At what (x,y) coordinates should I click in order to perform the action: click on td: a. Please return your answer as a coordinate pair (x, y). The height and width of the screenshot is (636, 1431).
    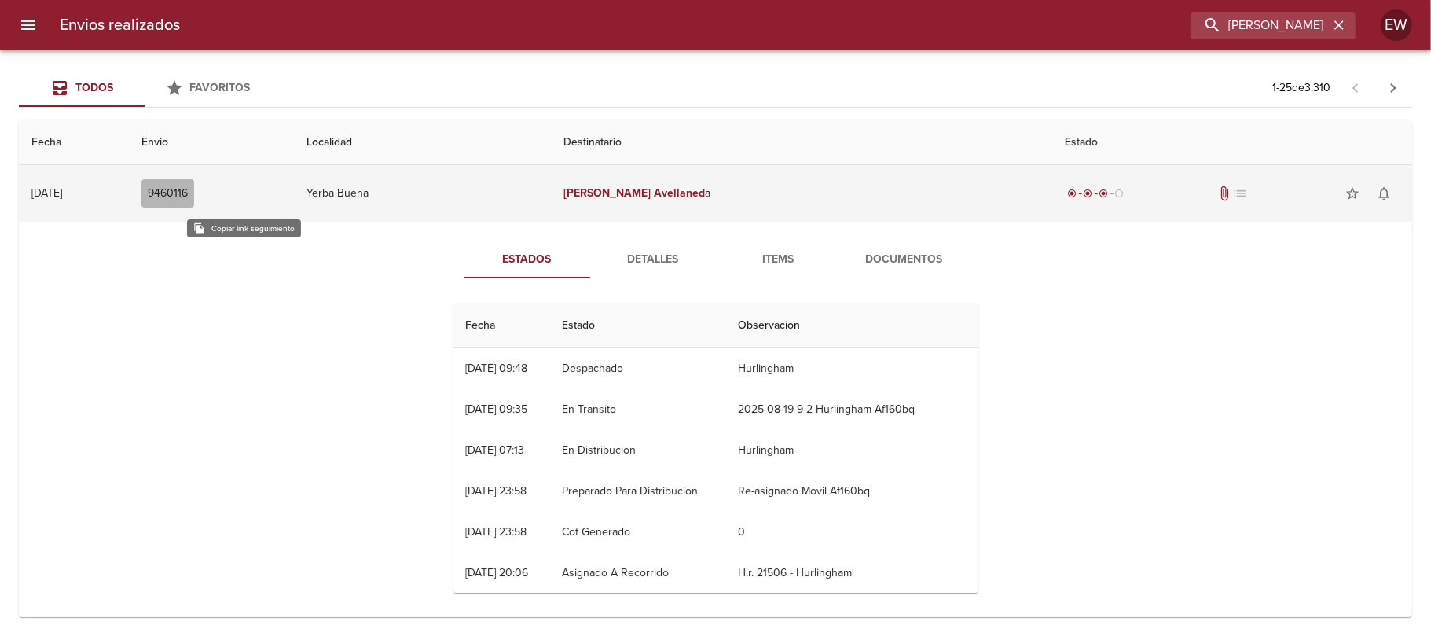
    Looking at the image, I should click on (800, 193).